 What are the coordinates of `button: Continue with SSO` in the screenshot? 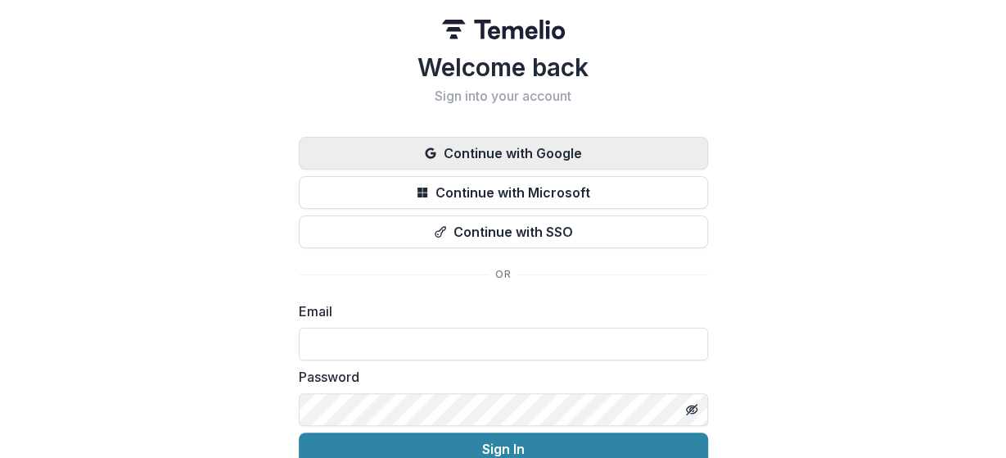 It's located at (503, 232).